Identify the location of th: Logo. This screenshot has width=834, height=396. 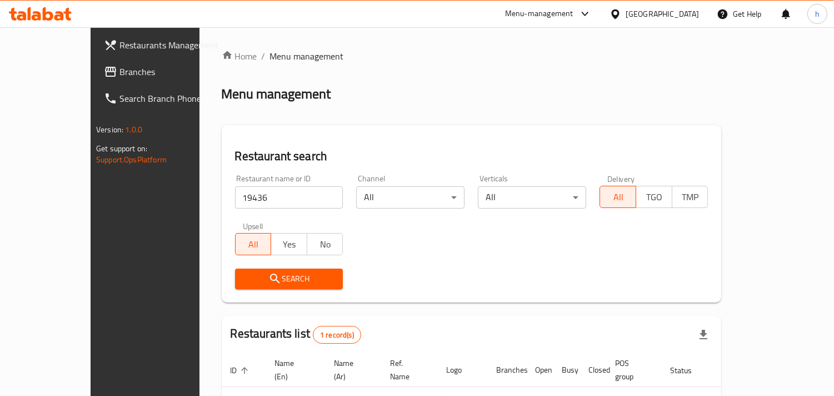
(463, 369).